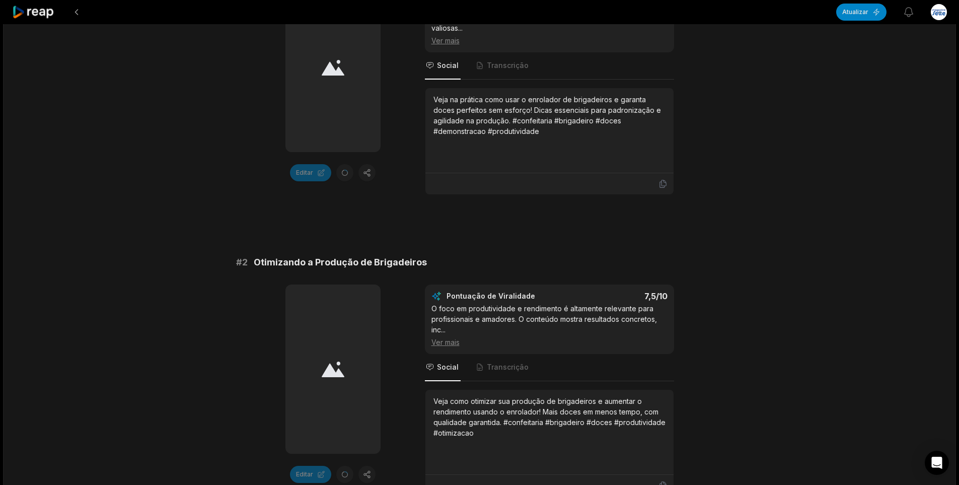 This screenshot has width=959, height=485. What do you see at coordinates (547, 115) in the screenshot?
I see `font: Veja na prática como usar o enrolador de brigadeiros e garanta doces perfeitos sem esforço! Dicas...` at bounding box center [547, 115].